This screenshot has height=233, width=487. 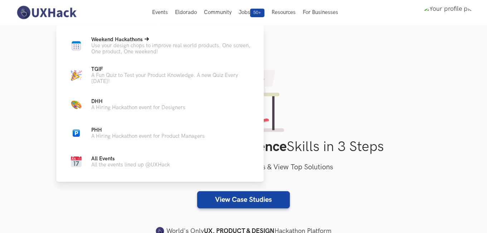 What do you see at coordinates (160, 162) in the screenshot?
I see `a: CalendarAll EventsAll the events lined up @UXHack` at bounding box center [160, 162].